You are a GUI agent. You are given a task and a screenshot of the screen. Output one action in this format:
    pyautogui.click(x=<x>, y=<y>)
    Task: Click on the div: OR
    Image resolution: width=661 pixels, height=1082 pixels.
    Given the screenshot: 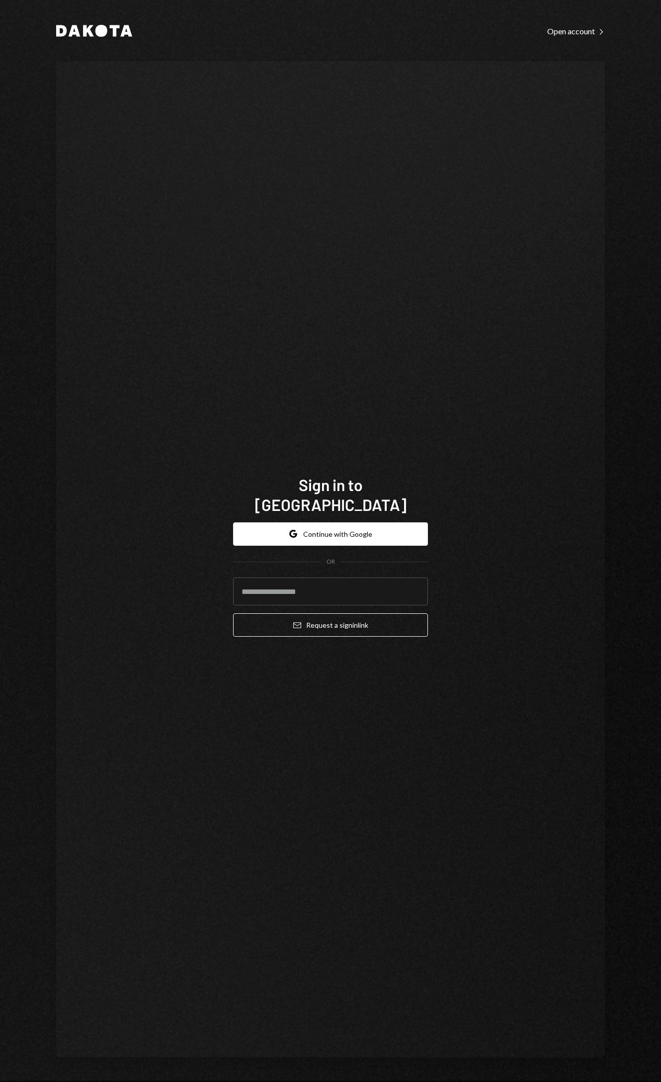 What is the action you would take?
    pyautogui.click(x=330, y=561)
    